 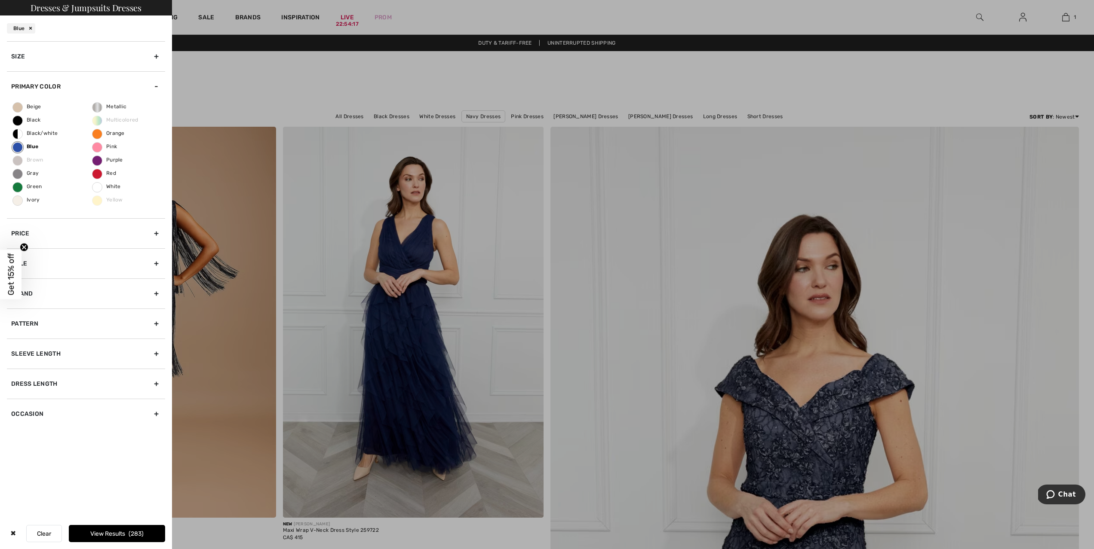 I want to click on span: Ivory, so click(x=26, y=200).